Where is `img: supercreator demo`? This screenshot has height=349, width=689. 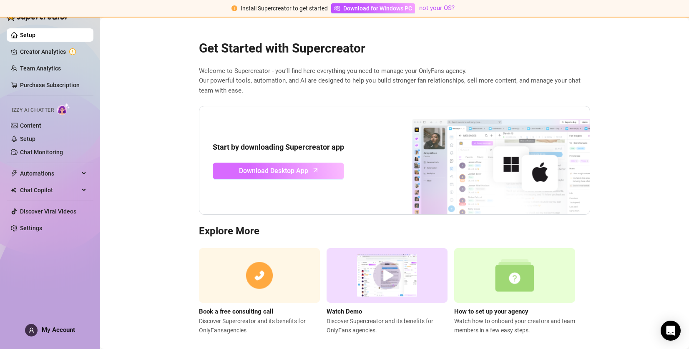
img: supercreator demo is located at coordinates (387, 275).